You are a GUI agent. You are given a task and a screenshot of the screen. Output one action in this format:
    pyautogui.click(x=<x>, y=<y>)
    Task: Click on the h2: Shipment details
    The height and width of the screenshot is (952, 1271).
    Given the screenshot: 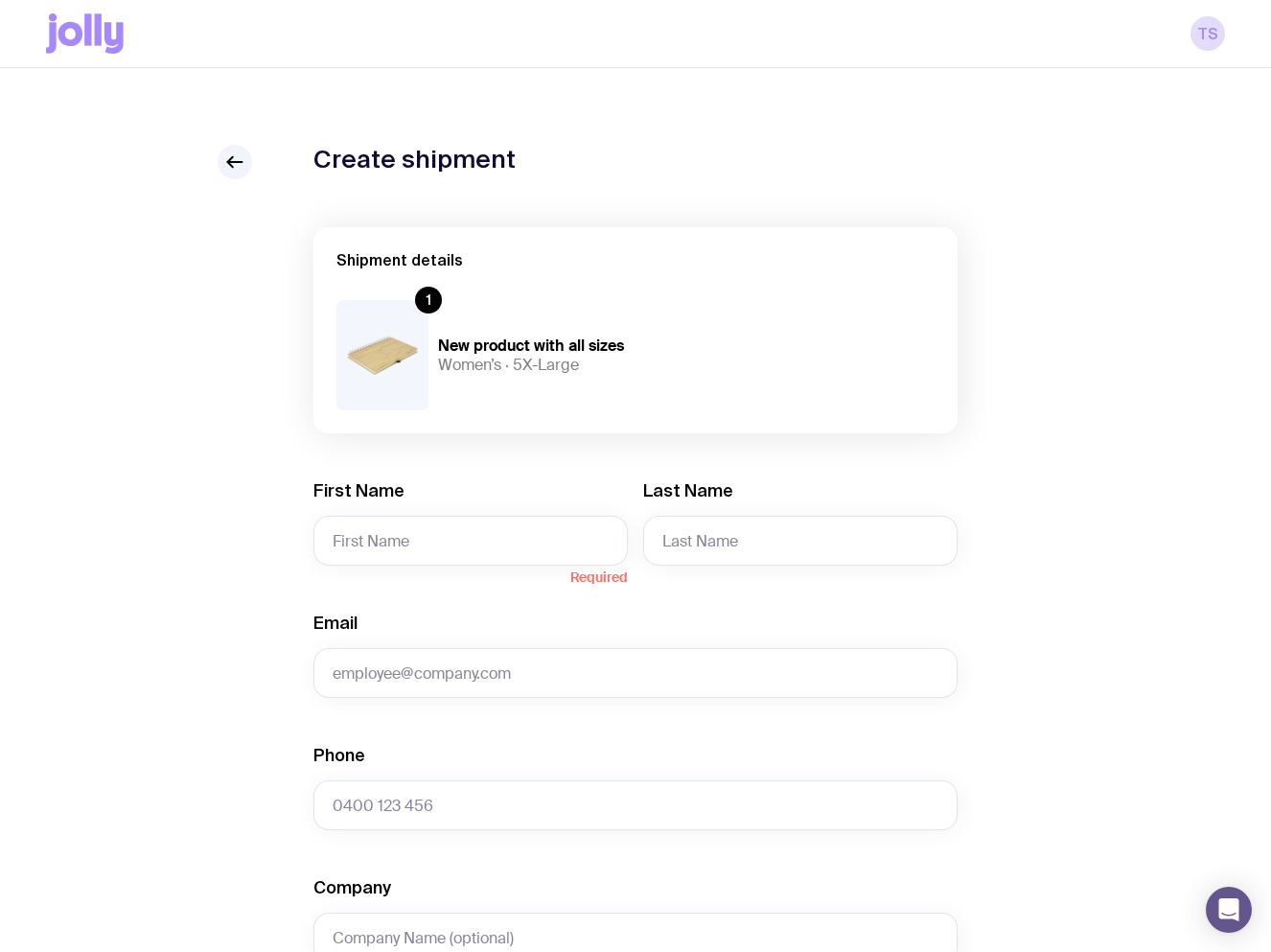 What is the action you would take?
    pyautogui.click(x=635, y=259)
    